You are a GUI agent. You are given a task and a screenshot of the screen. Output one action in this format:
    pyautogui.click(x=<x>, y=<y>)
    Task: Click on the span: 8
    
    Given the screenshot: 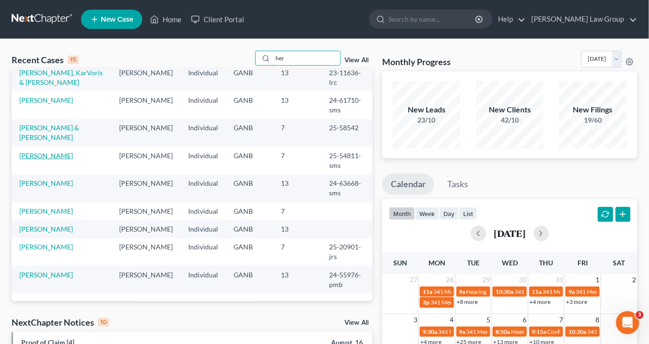 What is the action you would take?
    pyautogui.click(x=598, y=320)
    